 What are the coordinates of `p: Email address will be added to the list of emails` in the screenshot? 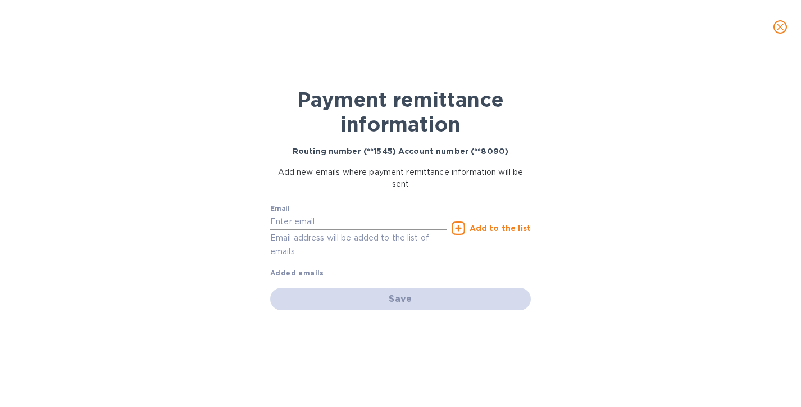 It's located at (358, 244).